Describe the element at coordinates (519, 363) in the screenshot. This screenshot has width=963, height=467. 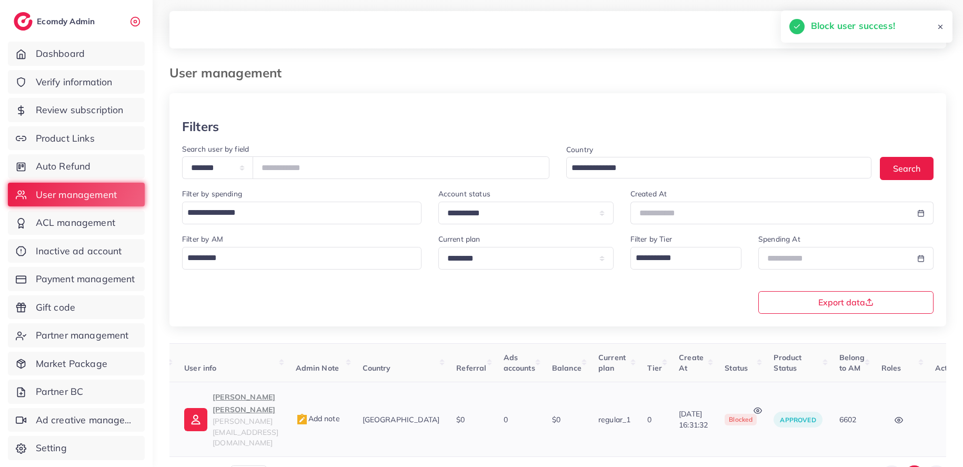
I see `span: Ads accounts` at that location.